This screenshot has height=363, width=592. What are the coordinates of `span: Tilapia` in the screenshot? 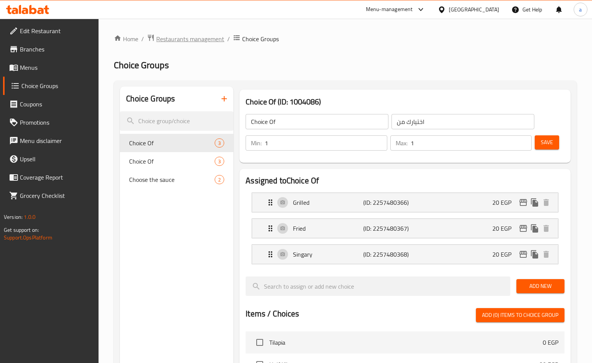 It's located at (406, 343).